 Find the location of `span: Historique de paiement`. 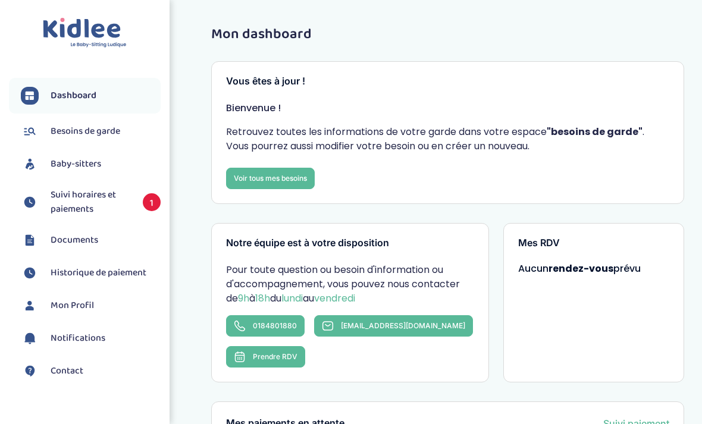

span: Historique de paiement is located at coordinates (98, 273).